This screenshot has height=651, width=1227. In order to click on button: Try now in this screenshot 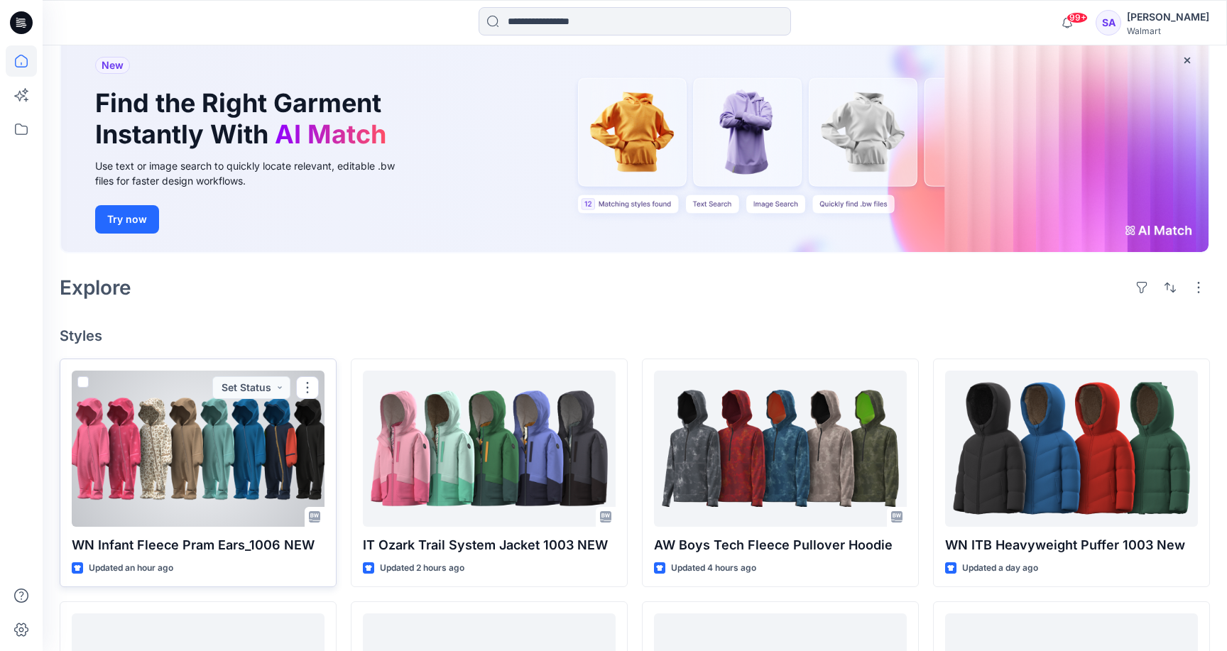, I will do `click(127, 219)`.